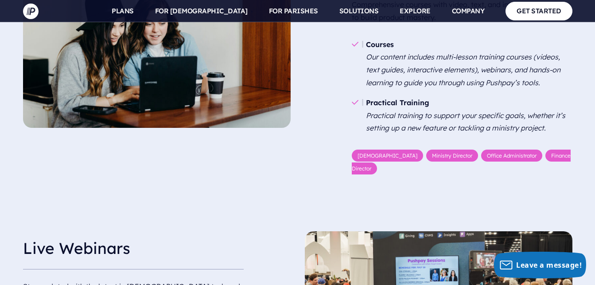 The image size is (595, 285). What do you see at coordinates (539, 11) in the screenshot?
I see `a: GET STARTED` at bounding box center [539, 11].